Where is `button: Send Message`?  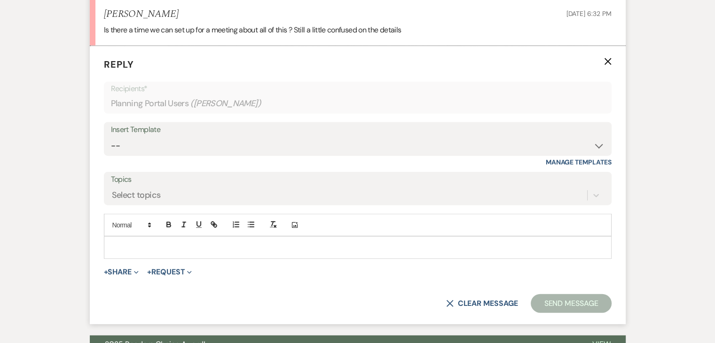
button: Send Message is located at coordinates (570, 304).